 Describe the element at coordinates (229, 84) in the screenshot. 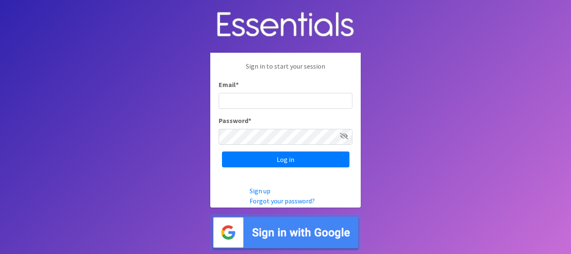

I see `label: Email` at that location.